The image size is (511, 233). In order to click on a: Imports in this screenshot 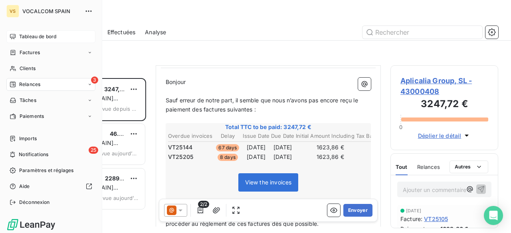, I will do `click(51, 139)`.